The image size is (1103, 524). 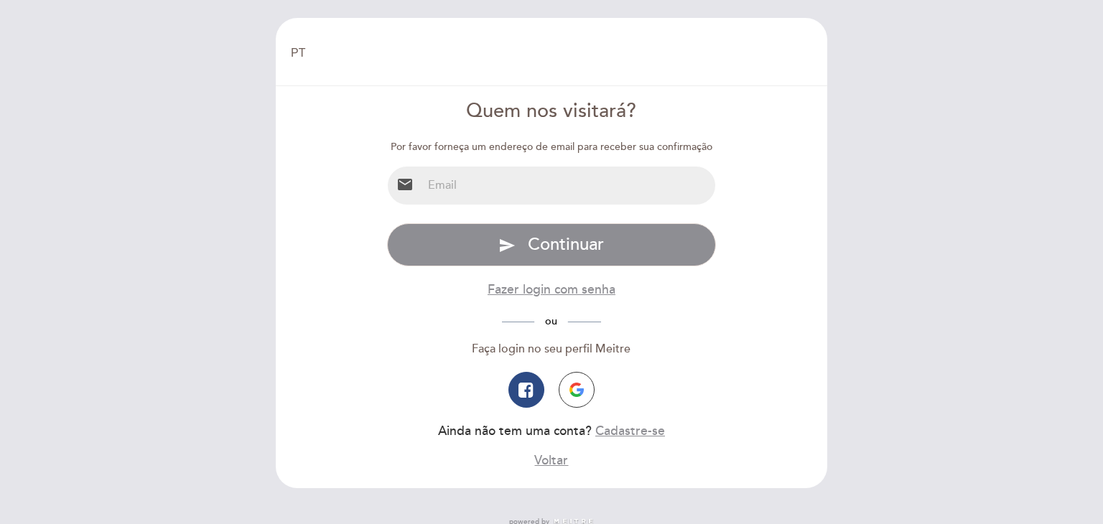 I want to click on i: email, so click(x=405, y=185).